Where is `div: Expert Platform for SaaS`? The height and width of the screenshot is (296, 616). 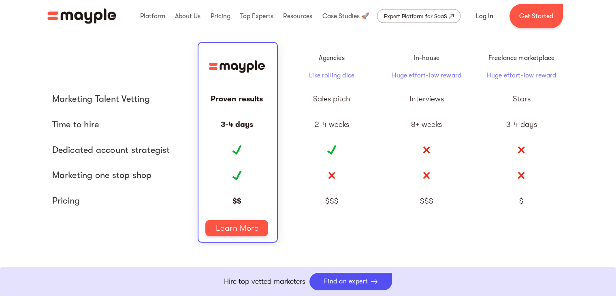 div: Expert Platform for SaaS is located at coordinates (415, 16).